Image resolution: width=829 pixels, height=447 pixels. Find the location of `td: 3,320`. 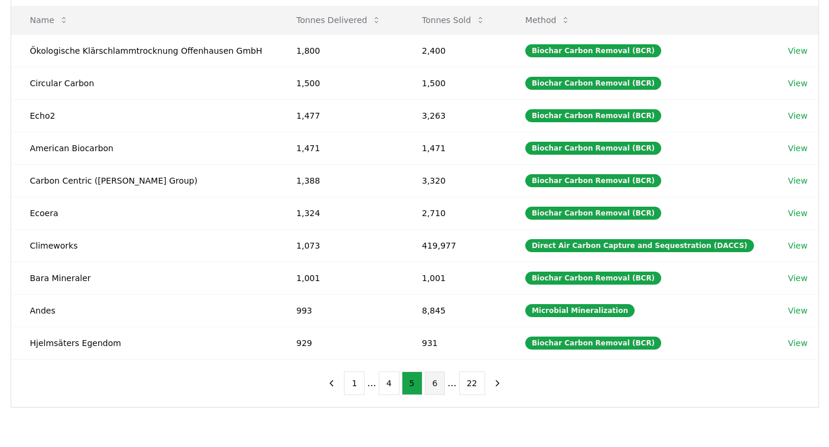

td: 3,320 is located at coordinates (454, 180).